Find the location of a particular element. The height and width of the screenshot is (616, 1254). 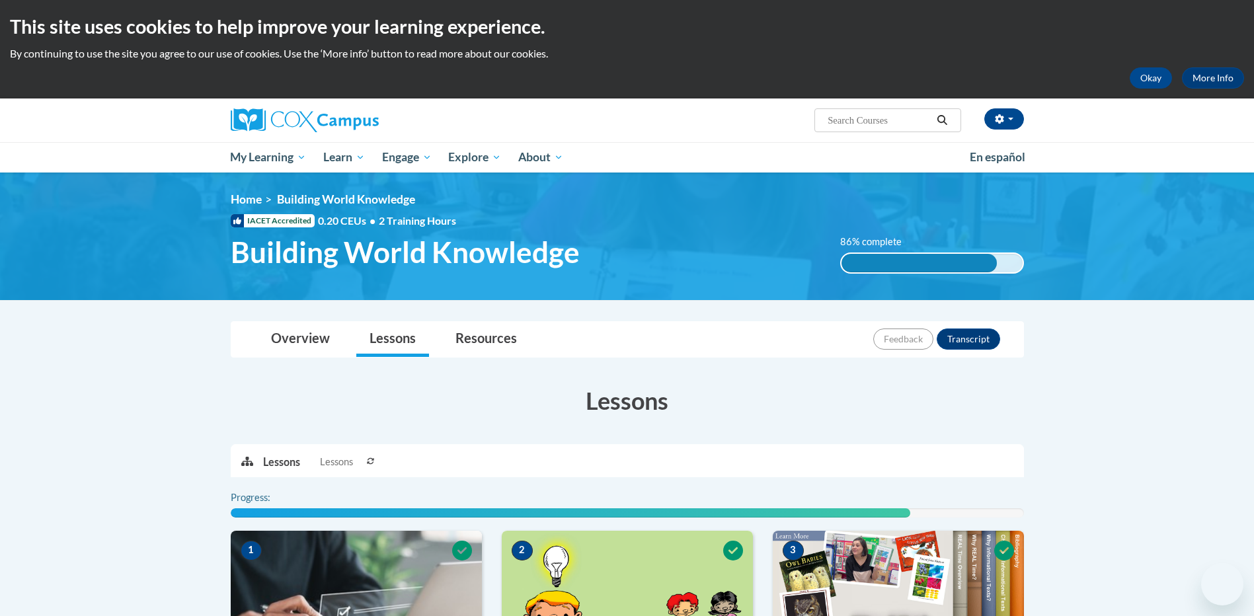

span: IACET Accredited is located at coordinates (272, 221).